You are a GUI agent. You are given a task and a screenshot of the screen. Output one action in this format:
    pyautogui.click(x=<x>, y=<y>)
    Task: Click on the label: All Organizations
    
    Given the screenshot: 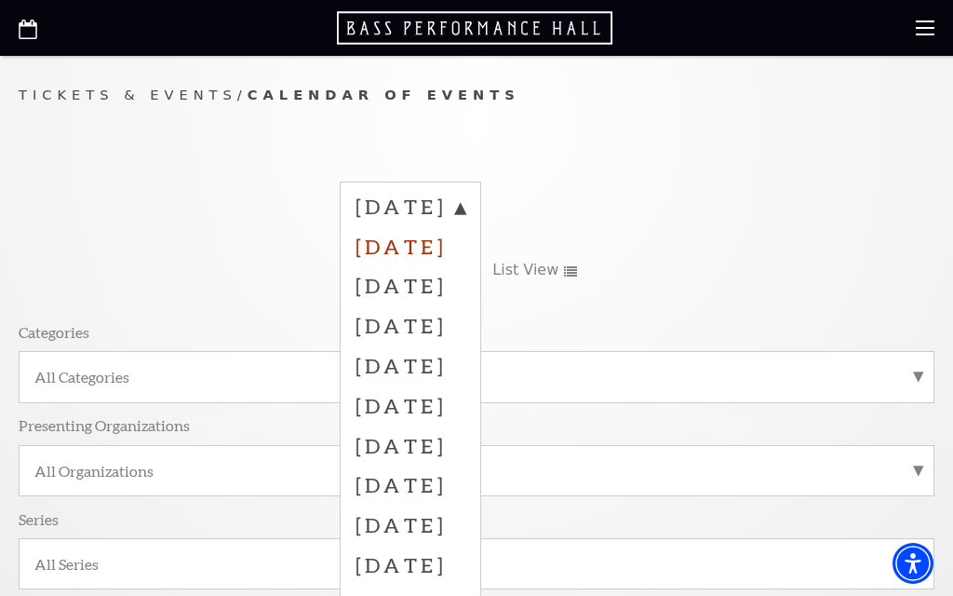 What is the action you would take?
    pyautogui.click(x=477, y=470)
    